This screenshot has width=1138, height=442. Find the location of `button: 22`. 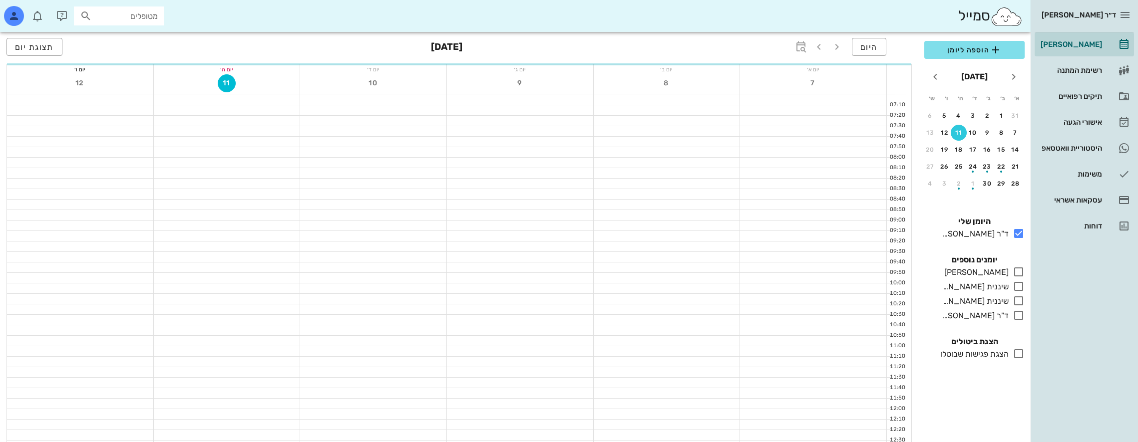

button: 22 is located at coordinates (1002, 167).